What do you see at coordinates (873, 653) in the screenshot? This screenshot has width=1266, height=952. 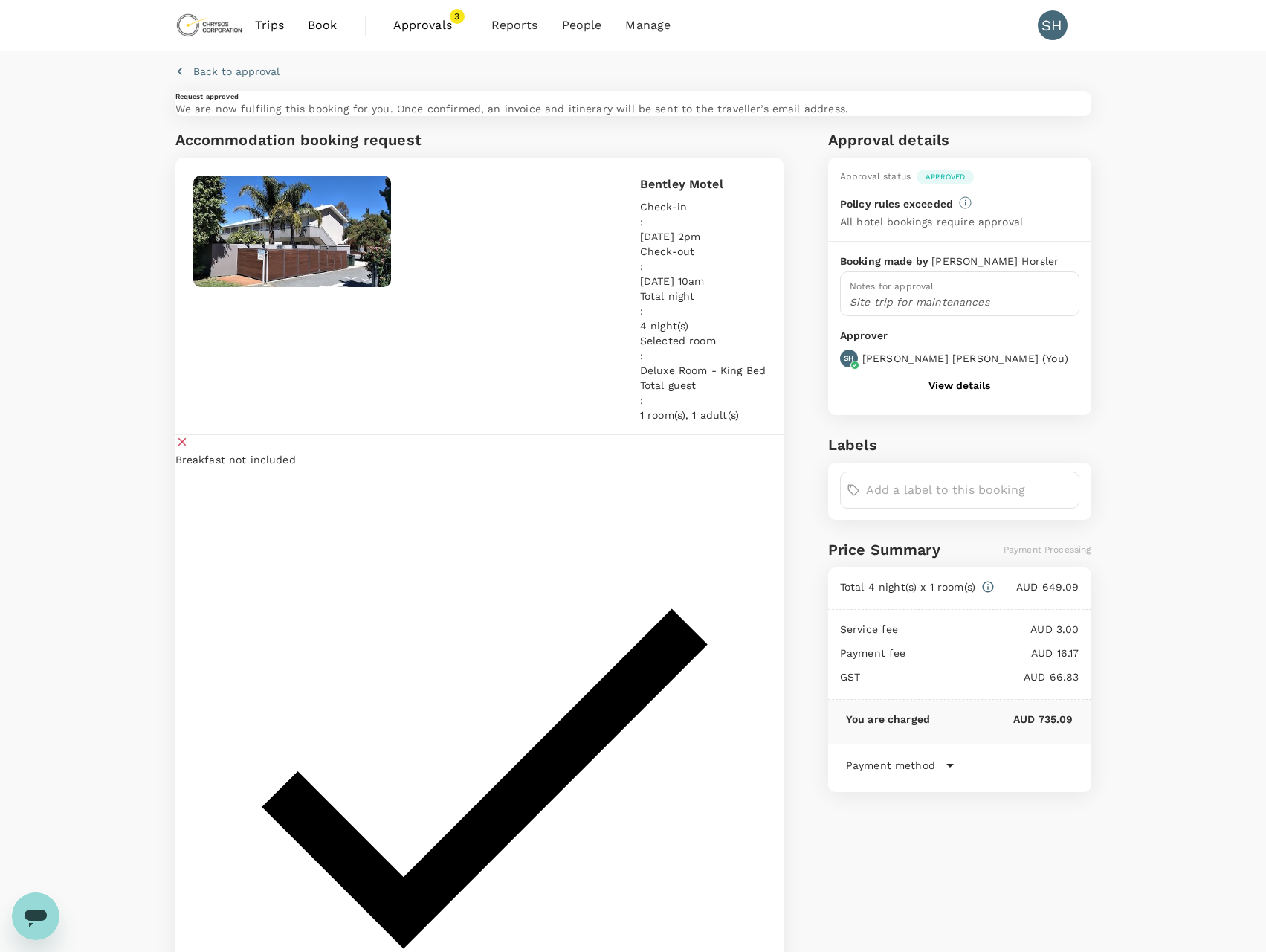 I see `p: Payment fee` at bounding box center [873, 653].